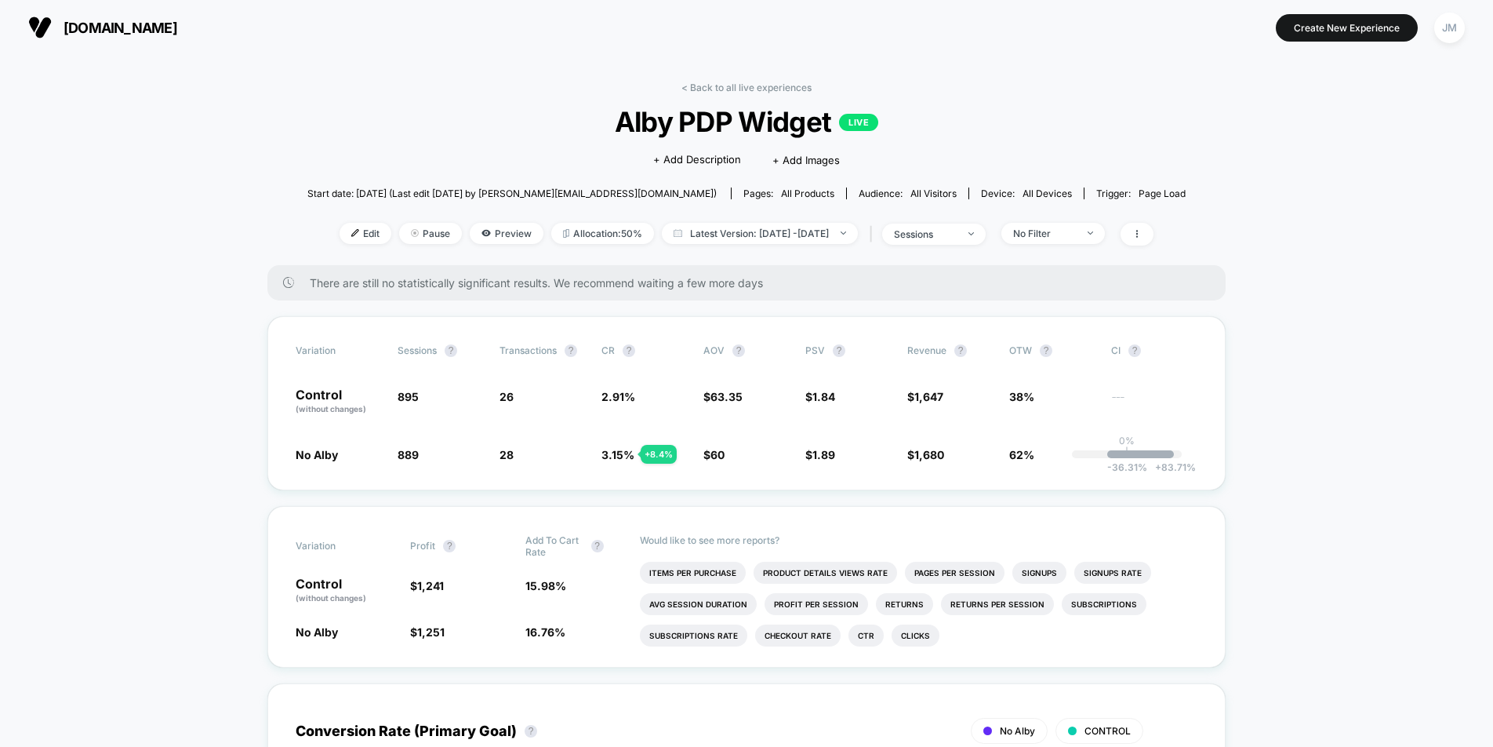 The width and height of the screenshot is (1493, 747). Describe the element at coordinates (431, 585) in the screenshot. I see `span: 1,241` at that location.